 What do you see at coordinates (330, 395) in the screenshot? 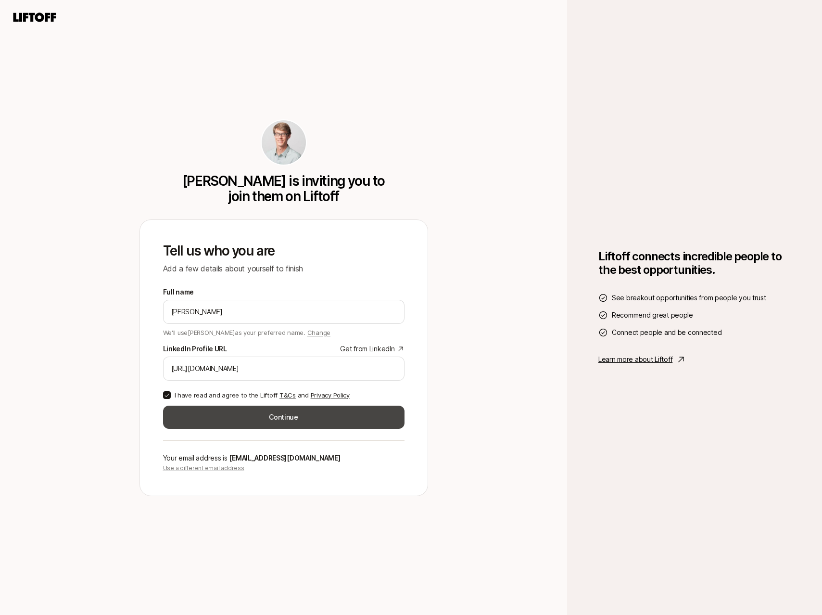
I see `a: Privacy Policy` at bounding box center [330, 395].